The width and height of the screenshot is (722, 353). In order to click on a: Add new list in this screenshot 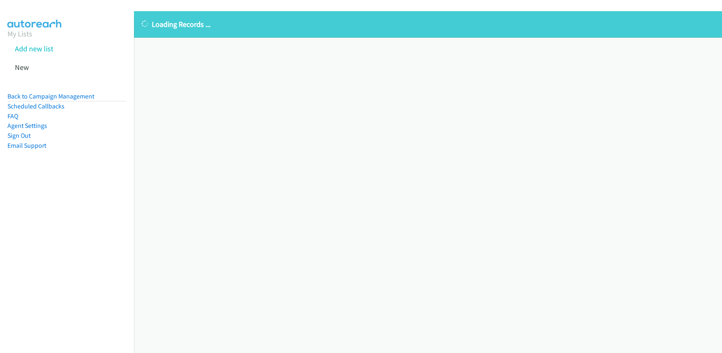, I will do `click(34, 48)`.